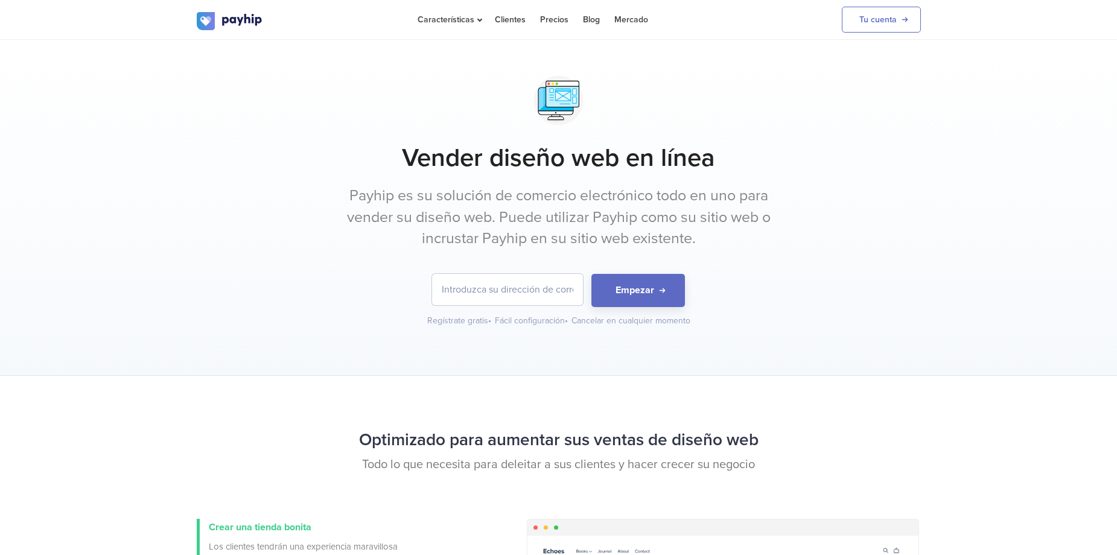 The width and height of the screenshot is (1117, 555). Describe the element at coordinates (881, 19) in the screenshot. I see `a: Tu cuenta` at that location.